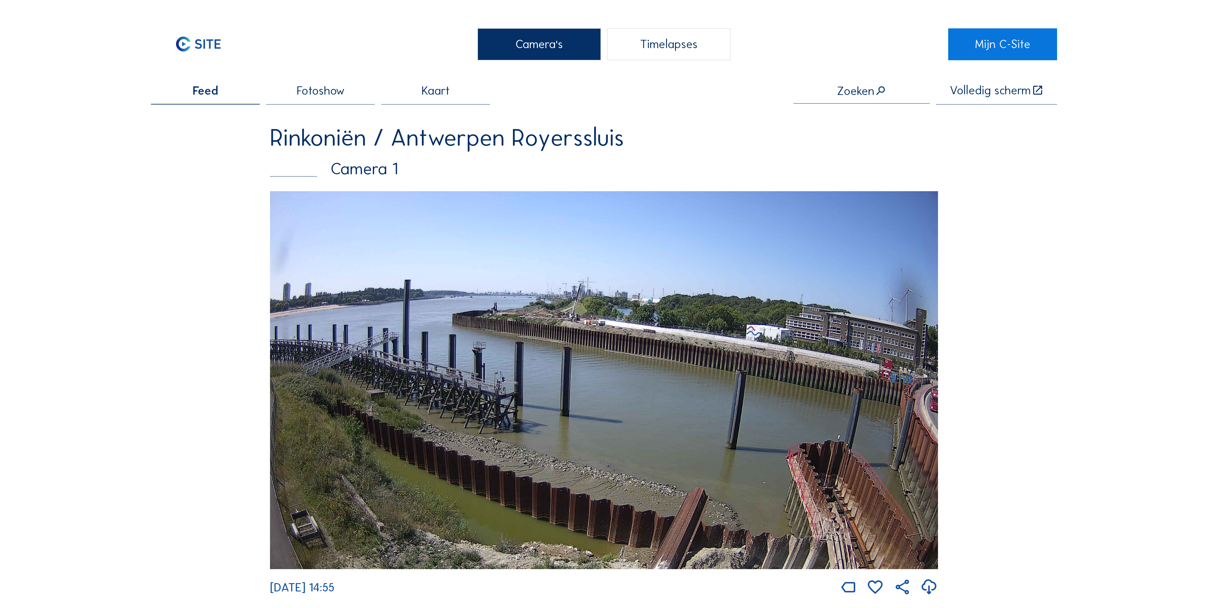 Image resolution: width=1208 pixels, height=608 pixels. What do you see at coordinates (539, 44) in the screenshot?
I see `div: Camera's` at bounding box center [539, 44].